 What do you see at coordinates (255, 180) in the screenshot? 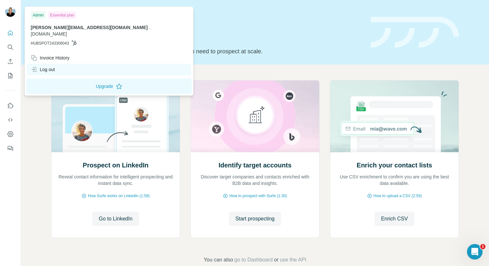
I see `p: Discover target companies and contacts enriched with B2B data and insights.` at bounding box center [255, 180].